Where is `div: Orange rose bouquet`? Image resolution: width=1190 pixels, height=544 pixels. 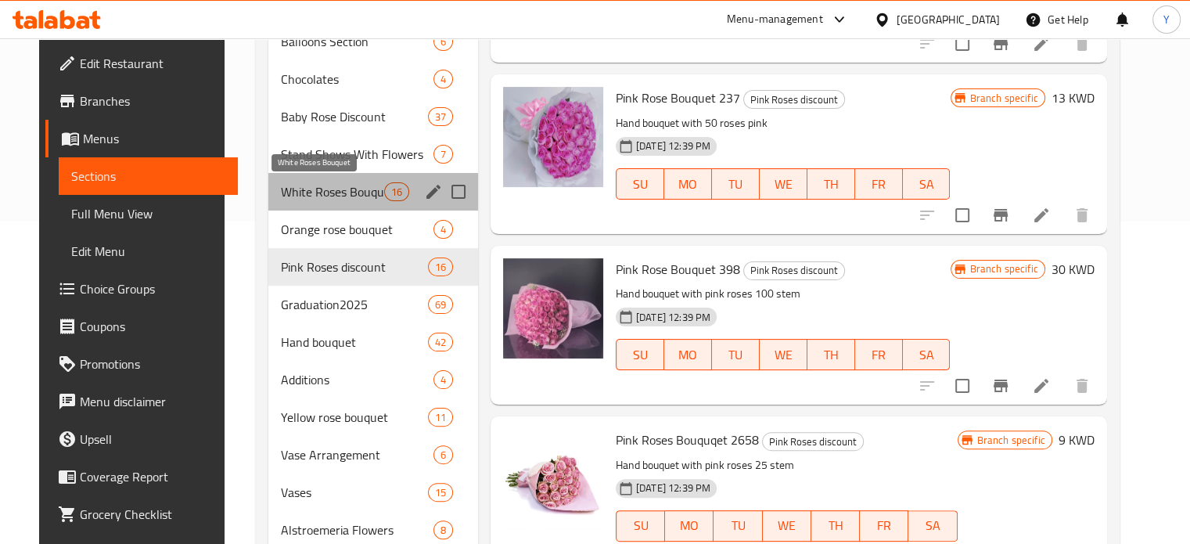 div: Orange rose bouquet is located at coordinates (357, 229).